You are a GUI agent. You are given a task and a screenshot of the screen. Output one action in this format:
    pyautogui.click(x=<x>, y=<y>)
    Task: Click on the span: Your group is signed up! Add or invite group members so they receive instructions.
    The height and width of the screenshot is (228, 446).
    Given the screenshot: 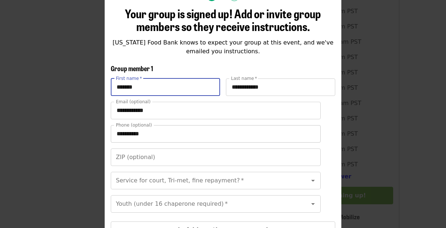 What is the action you would take?
    pyautogui.click(x=223, y=20)
    